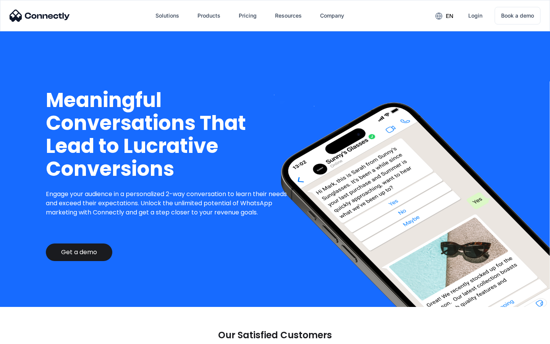  I want to click on p: Our Satisfied Customers, so click(275, 335).